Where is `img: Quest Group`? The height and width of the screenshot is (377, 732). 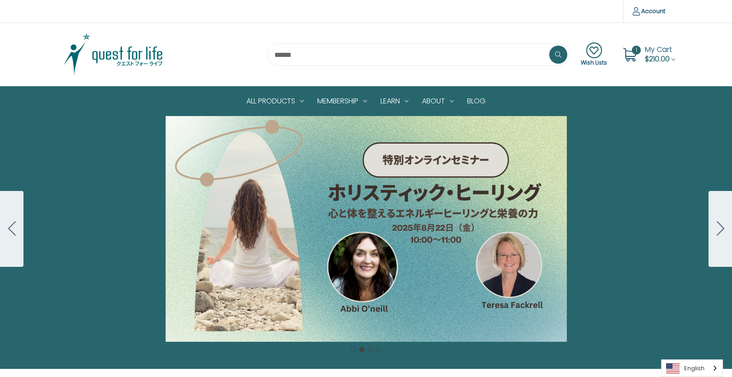 img: Quest Group is located at coordinates (113, 55).